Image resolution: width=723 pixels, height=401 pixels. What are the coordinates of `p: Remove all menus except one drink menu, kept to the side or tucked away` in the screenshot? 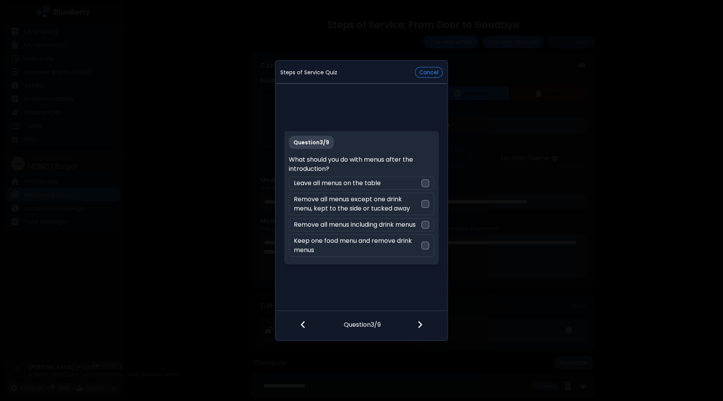 It's located at (357, 204).